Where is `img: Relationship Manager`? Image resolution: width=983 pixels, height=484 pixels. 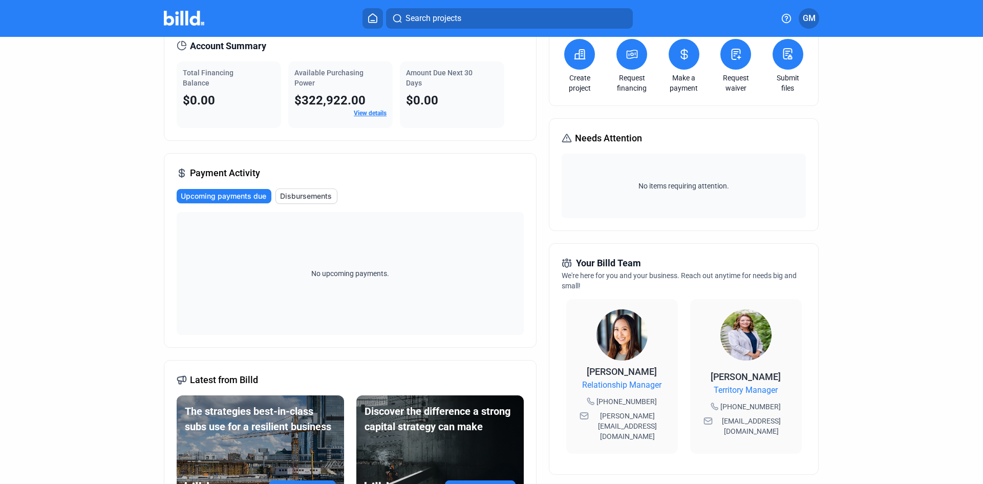
img: Relationship Manager is located at coordinates (622, 335).